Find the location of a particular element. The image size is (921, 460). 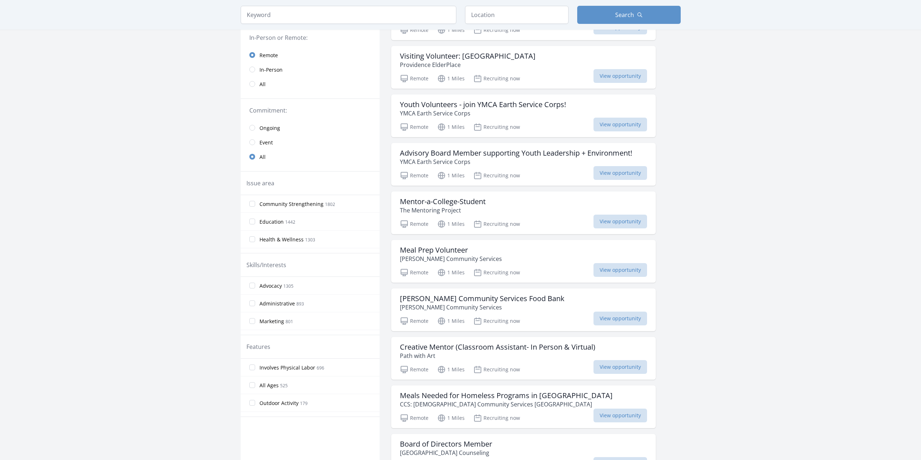

legend: Commitment: is located at coordinates (310, 110).